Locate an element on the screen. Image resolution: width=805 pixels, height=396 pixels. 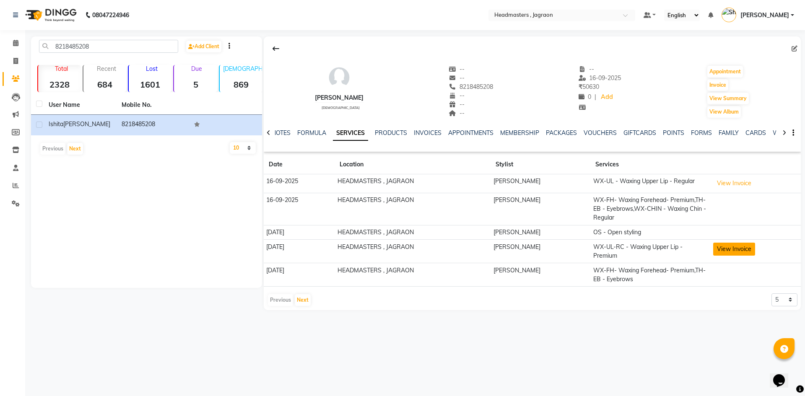
input: Search by Name/Mobile/Email/Code is located at coordinates (109, 46).